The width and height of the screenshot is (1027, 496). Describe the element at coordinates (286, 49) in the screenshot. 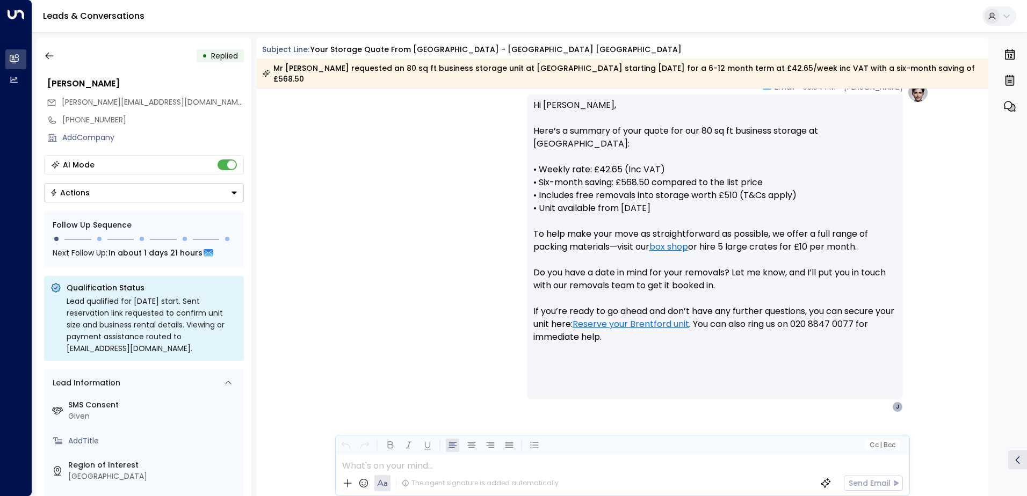

I see `span: Subject Line:` at that location.